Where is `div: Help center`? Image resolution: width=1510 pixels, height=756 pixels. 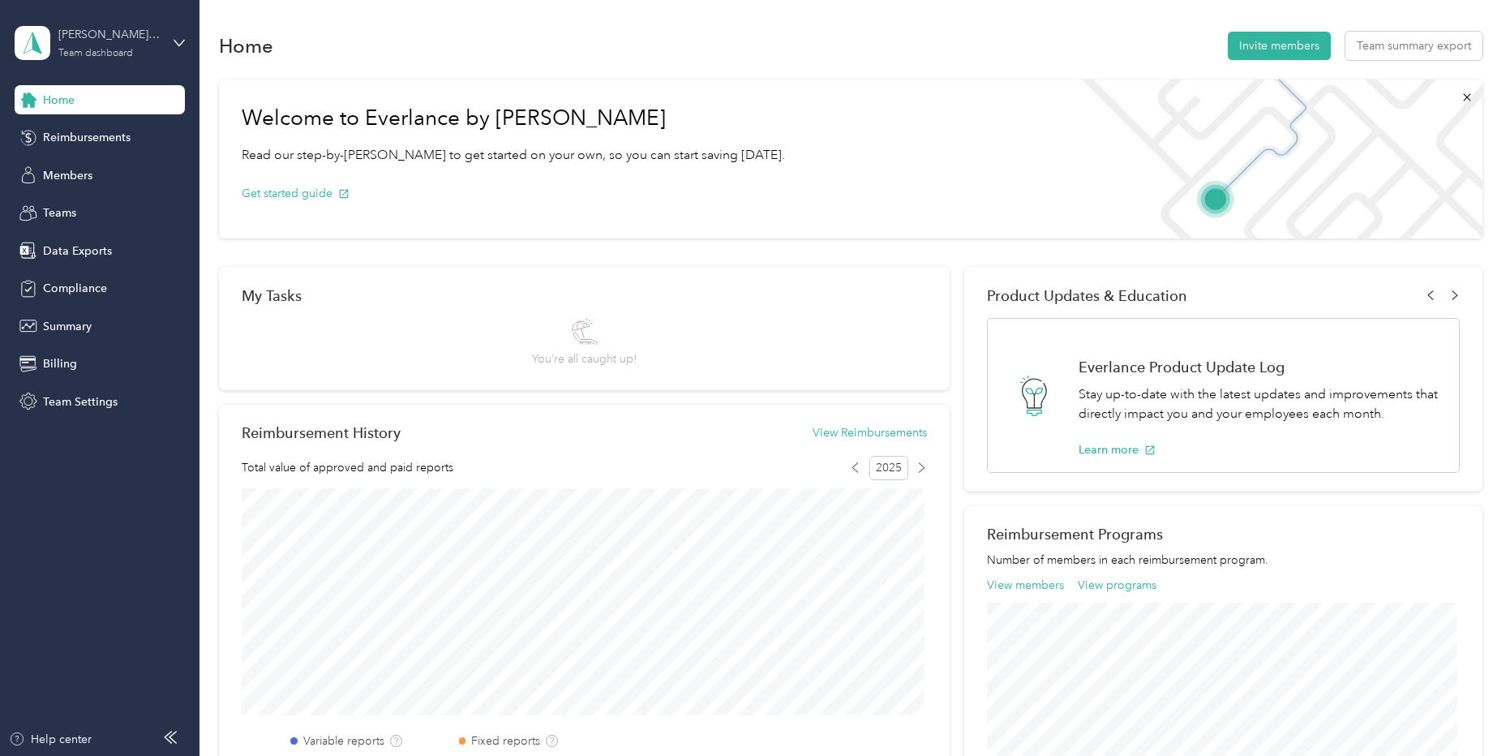
div: Help center is located at coordinates (50, 739).